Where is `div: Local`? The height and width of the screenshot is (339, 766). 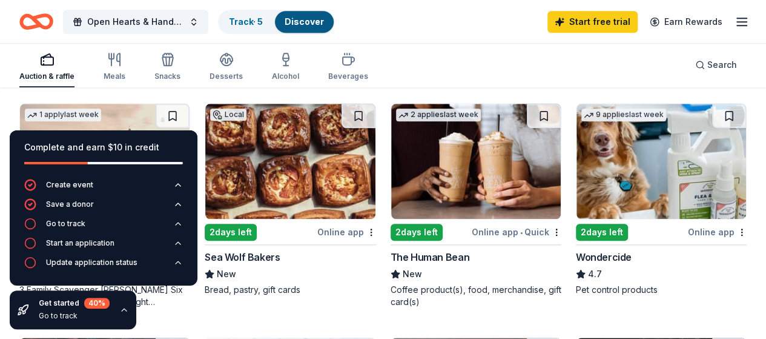 div: Local is located at coordinates (228, 115).